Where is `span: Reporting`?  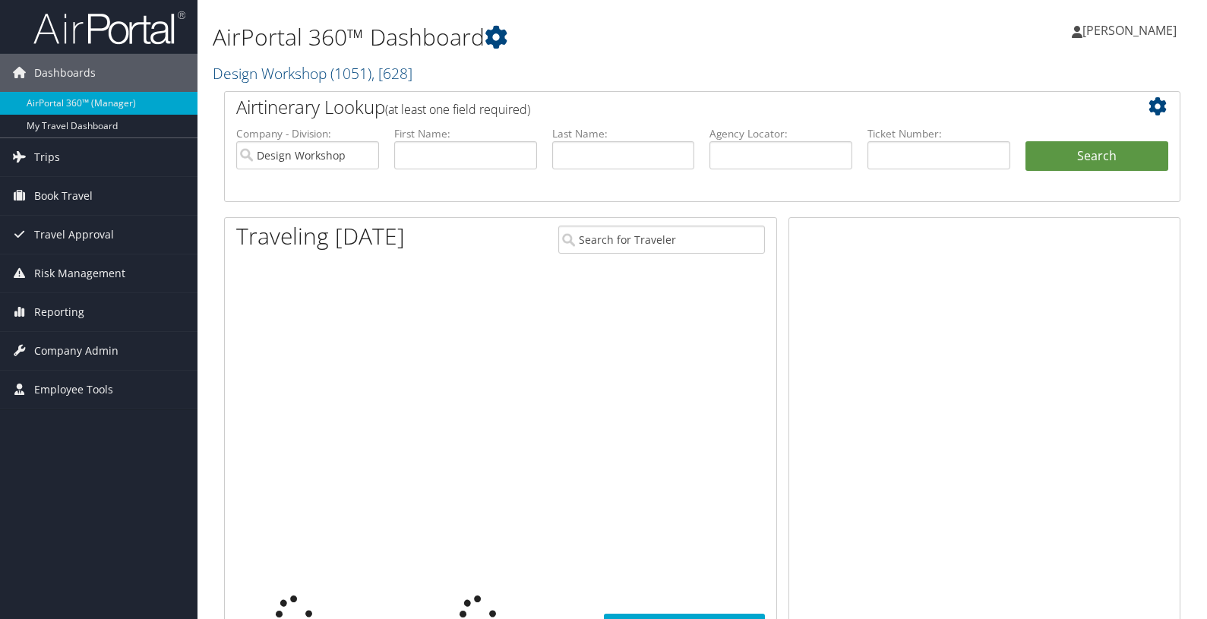
span: Reporting is located at coordinates (59, 312).